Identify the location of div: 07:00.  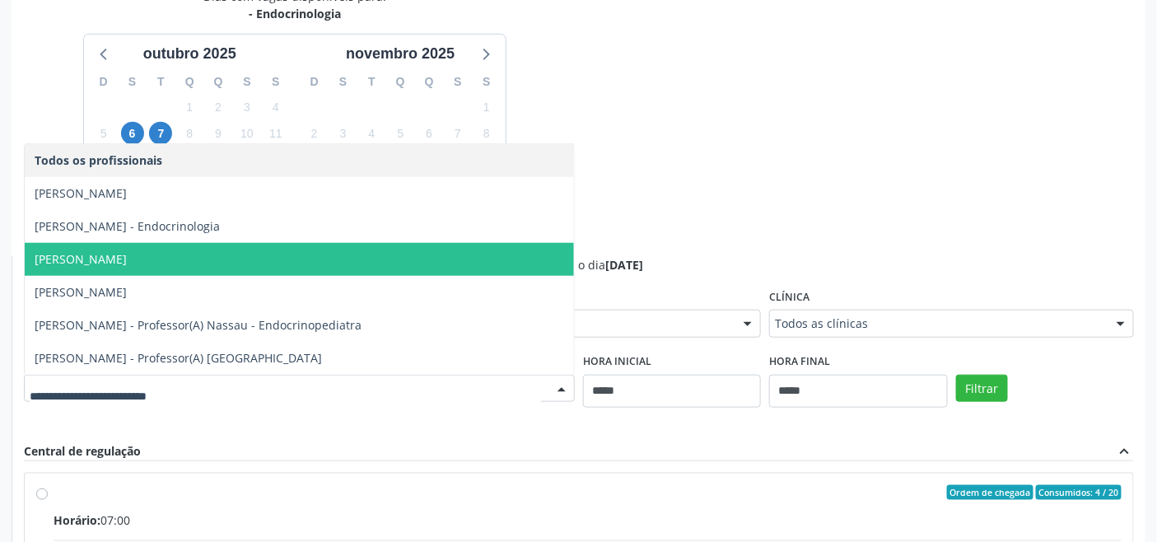
(587, 520).